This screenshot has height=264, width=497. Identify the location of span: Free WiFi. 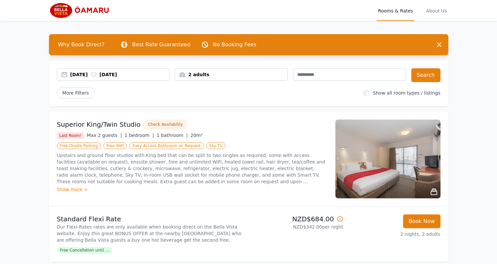
(115, 146).